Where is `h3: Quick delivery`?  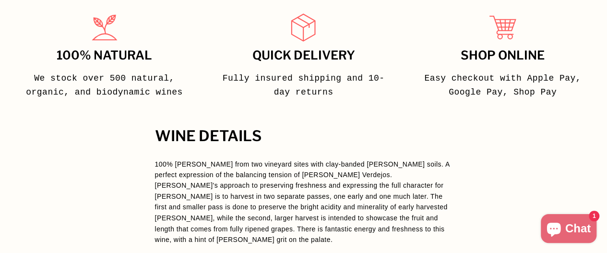 h3: Quick delivery is located at coordinates (303, 56).